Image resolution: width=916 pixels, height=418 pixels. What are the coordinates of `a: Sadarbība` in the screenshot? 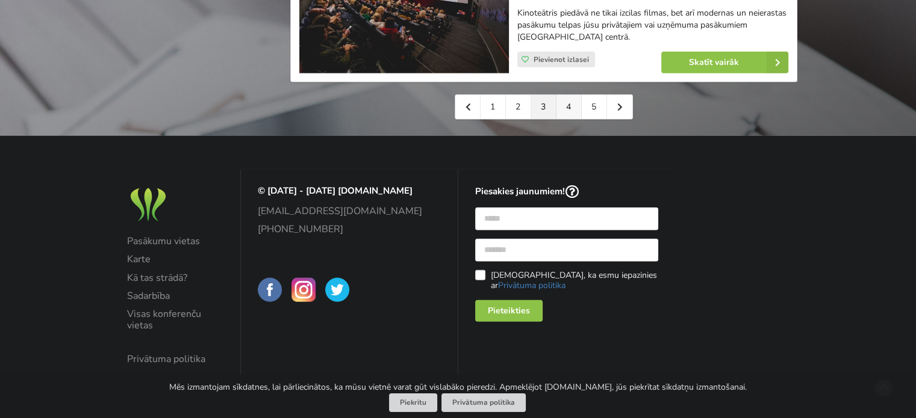 It's located at (175, 296).